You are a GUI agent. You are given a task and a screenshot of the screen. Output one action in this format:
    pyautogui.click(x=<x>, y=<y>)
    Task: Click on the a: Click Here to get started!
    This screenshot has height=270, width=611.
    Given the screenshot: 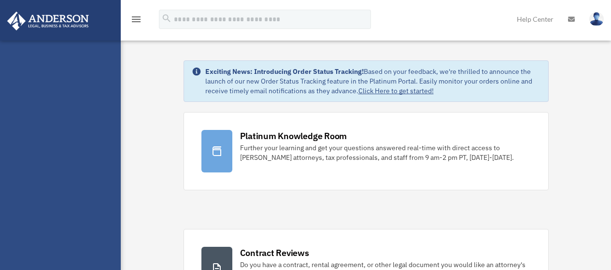 What is the action you would take?
    pyautogui.click(x=396, y=91)
    